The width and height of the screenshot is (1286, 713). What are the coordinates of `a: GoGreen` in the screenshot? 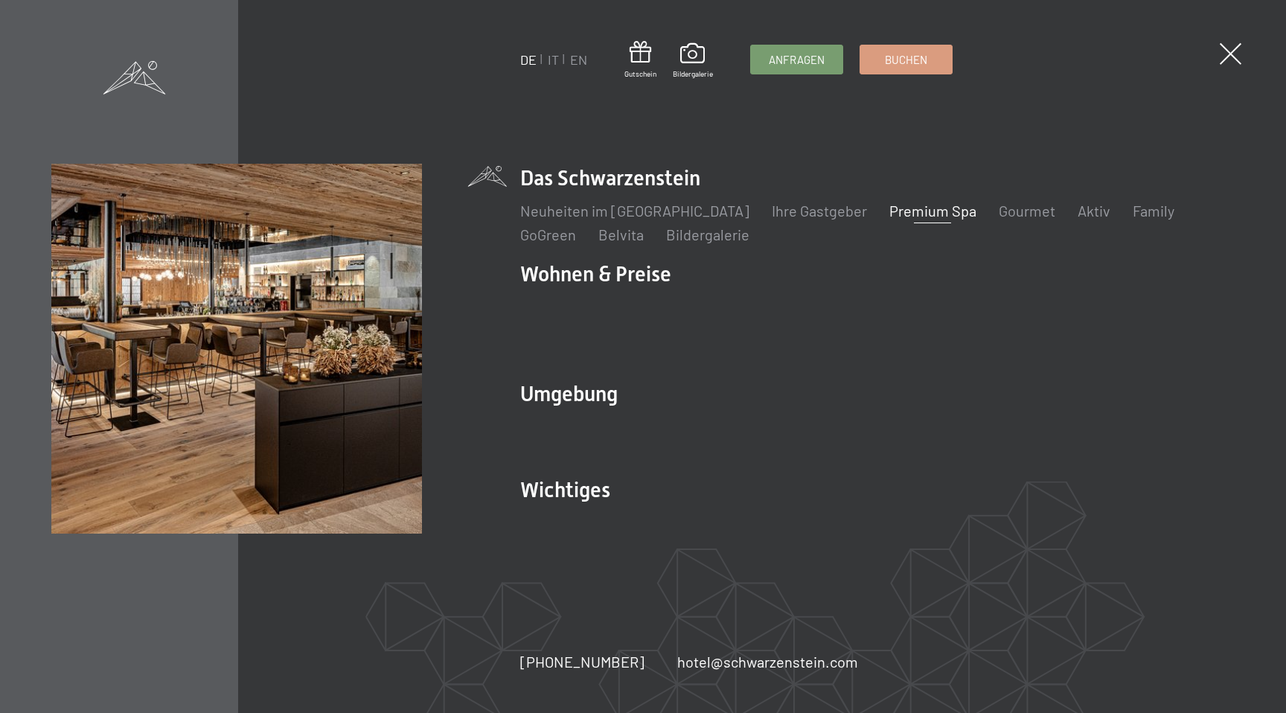 It's located at (548, 235).